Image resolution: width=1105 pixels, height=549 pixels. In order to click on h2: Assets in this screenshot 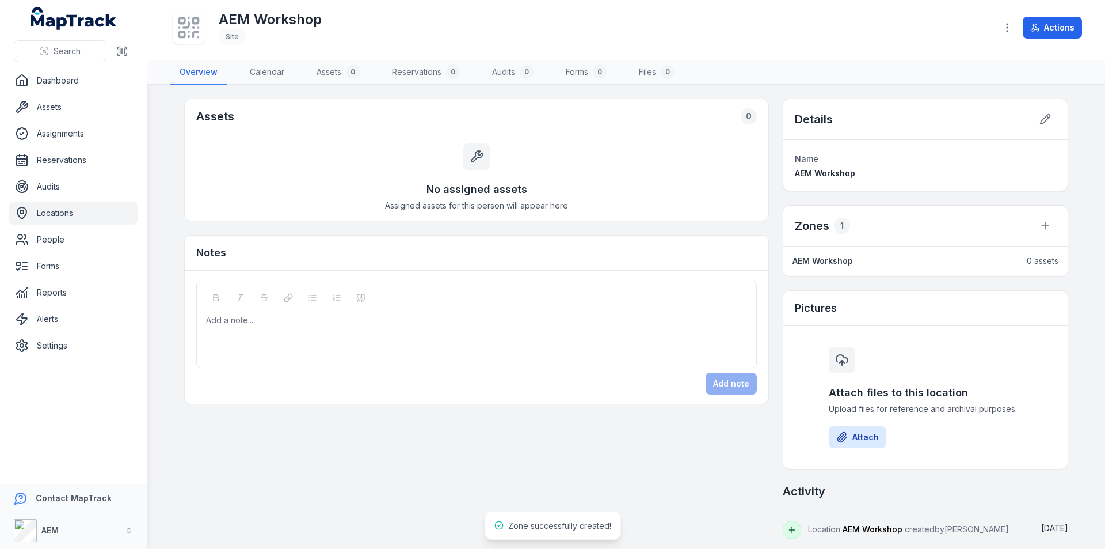, I will do `click(215, 116)`.